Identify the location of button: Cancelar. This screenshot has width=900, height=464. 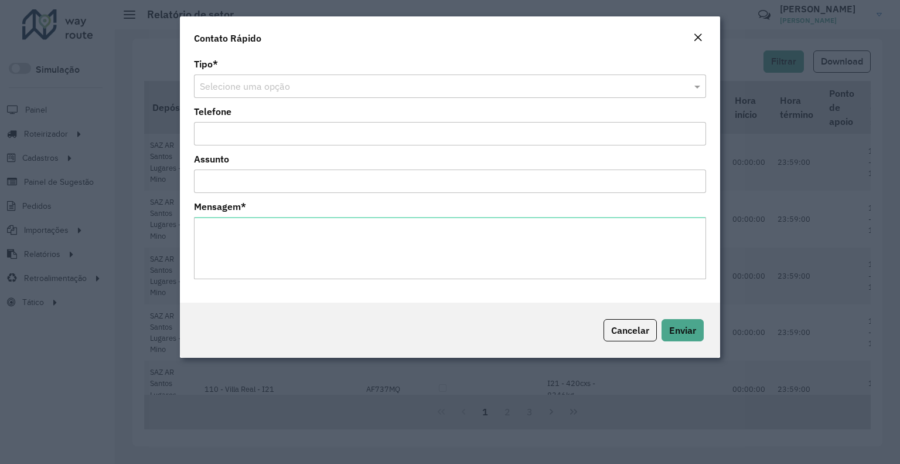
(630, 330).